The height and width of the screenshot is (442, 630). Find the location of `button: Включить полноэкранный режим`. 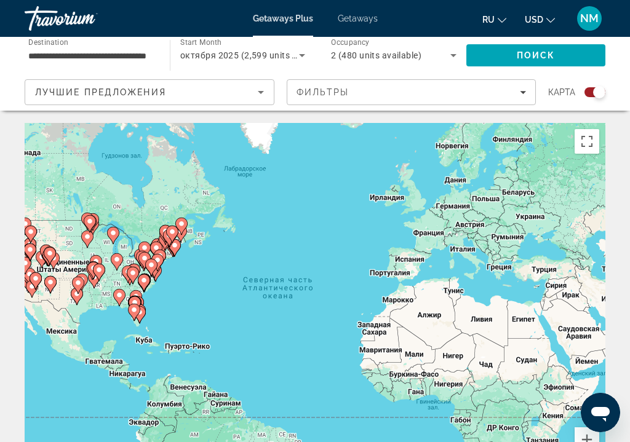

button: Включить полноэкранный режим is located at coordinates (587, 142).